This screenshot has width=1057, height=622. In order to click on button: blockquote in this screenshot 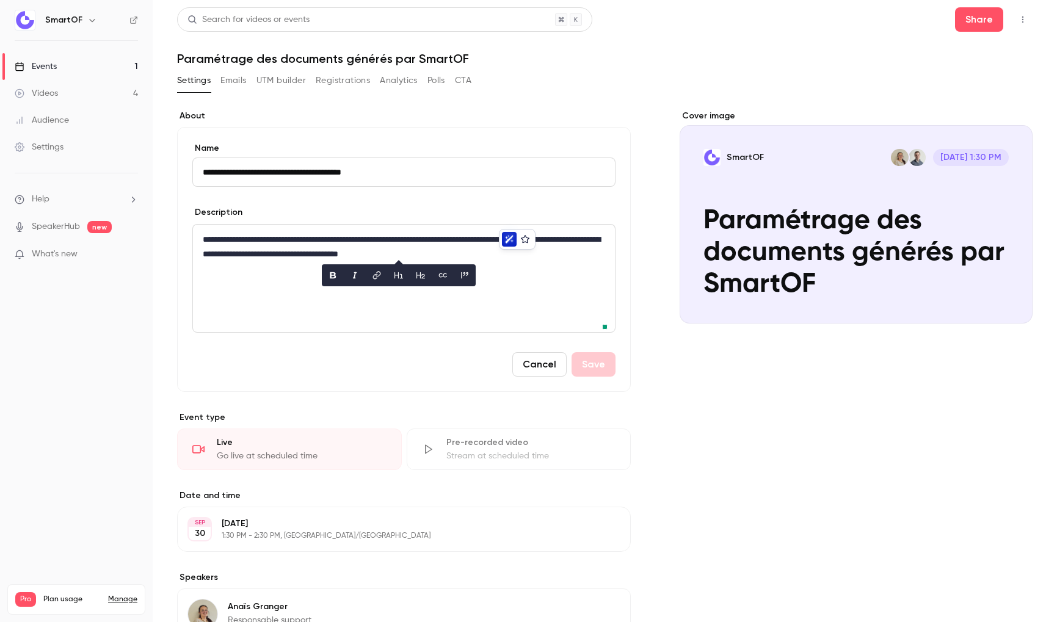, I will do `click(464, 275)`.